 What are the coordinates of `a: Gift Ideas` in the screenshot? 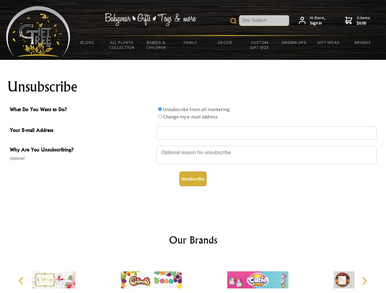 It's located at (328, 42).